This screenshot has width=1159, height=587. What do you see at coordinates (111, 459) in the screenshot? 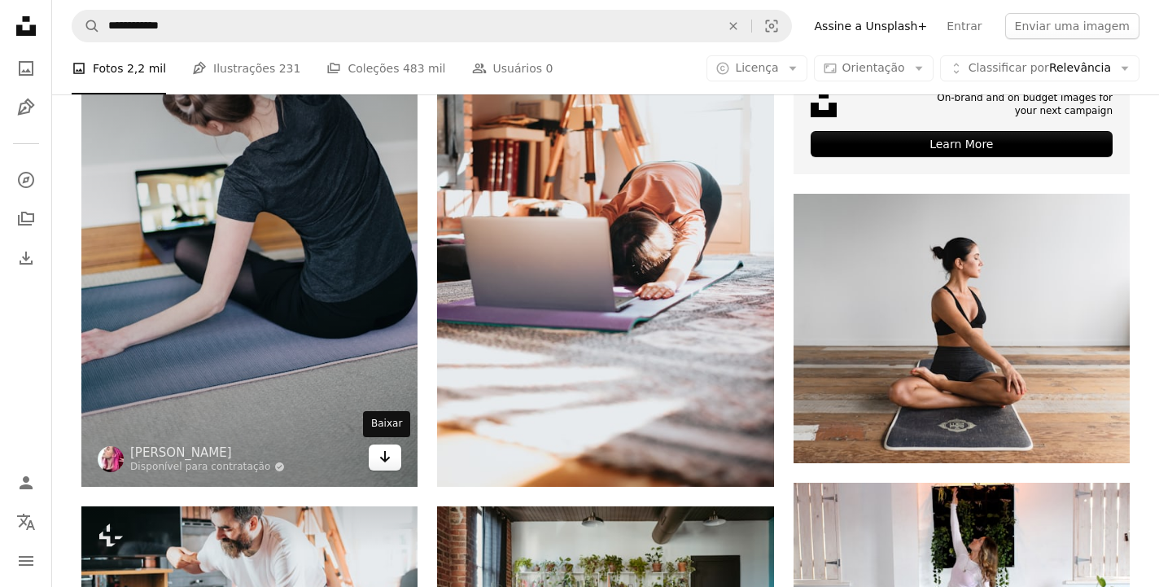
I see `img: Ir para o perfil de Kari Shea` at bounding box center [111, 459].